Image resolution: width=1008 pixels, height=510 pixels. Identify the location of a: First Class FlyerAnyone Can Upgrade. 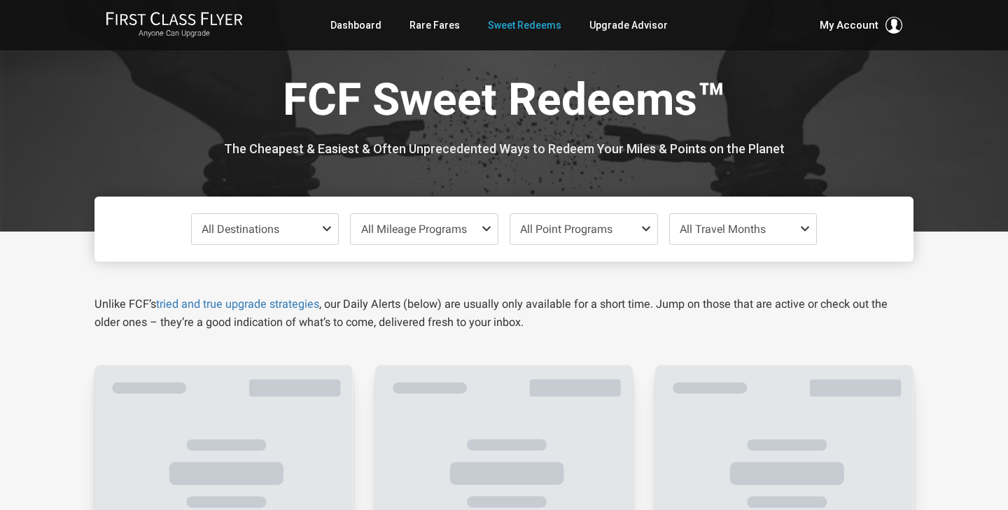
(174, 25).